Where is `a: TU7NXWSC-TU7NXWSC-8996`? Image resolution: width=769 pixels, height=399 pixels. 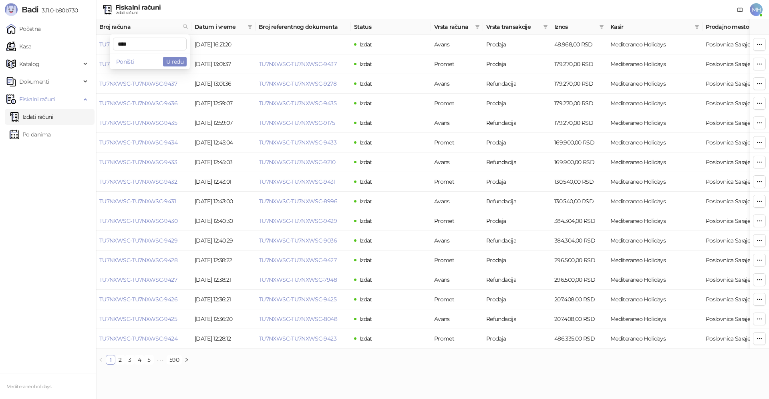 a: TU7NXWSC-TU7NXWSC-8996 is located at coordinates (298, 201).